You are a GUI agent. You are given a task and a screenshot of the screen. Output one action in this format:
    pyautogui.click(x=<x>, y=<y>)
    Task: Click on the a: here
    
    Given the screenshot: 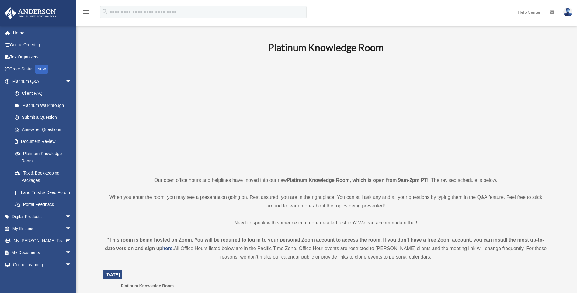 What is the action you would take?
    pyautogui.click(x=167, y=248)
    